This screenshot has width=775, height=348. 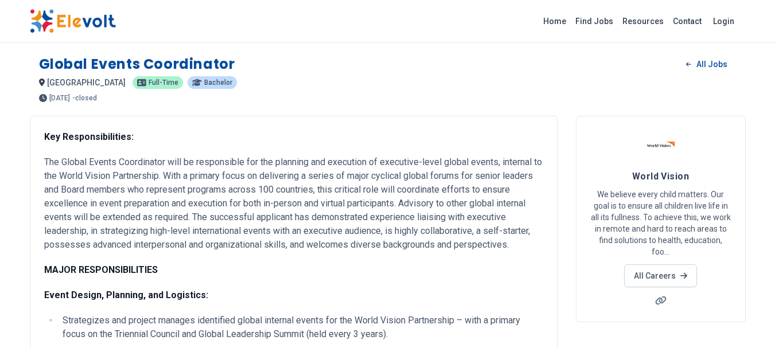 What do you see at coordinates (706, 64) in the screenshot?
I see `a: All Jobs` at bounding box center [706, 64].